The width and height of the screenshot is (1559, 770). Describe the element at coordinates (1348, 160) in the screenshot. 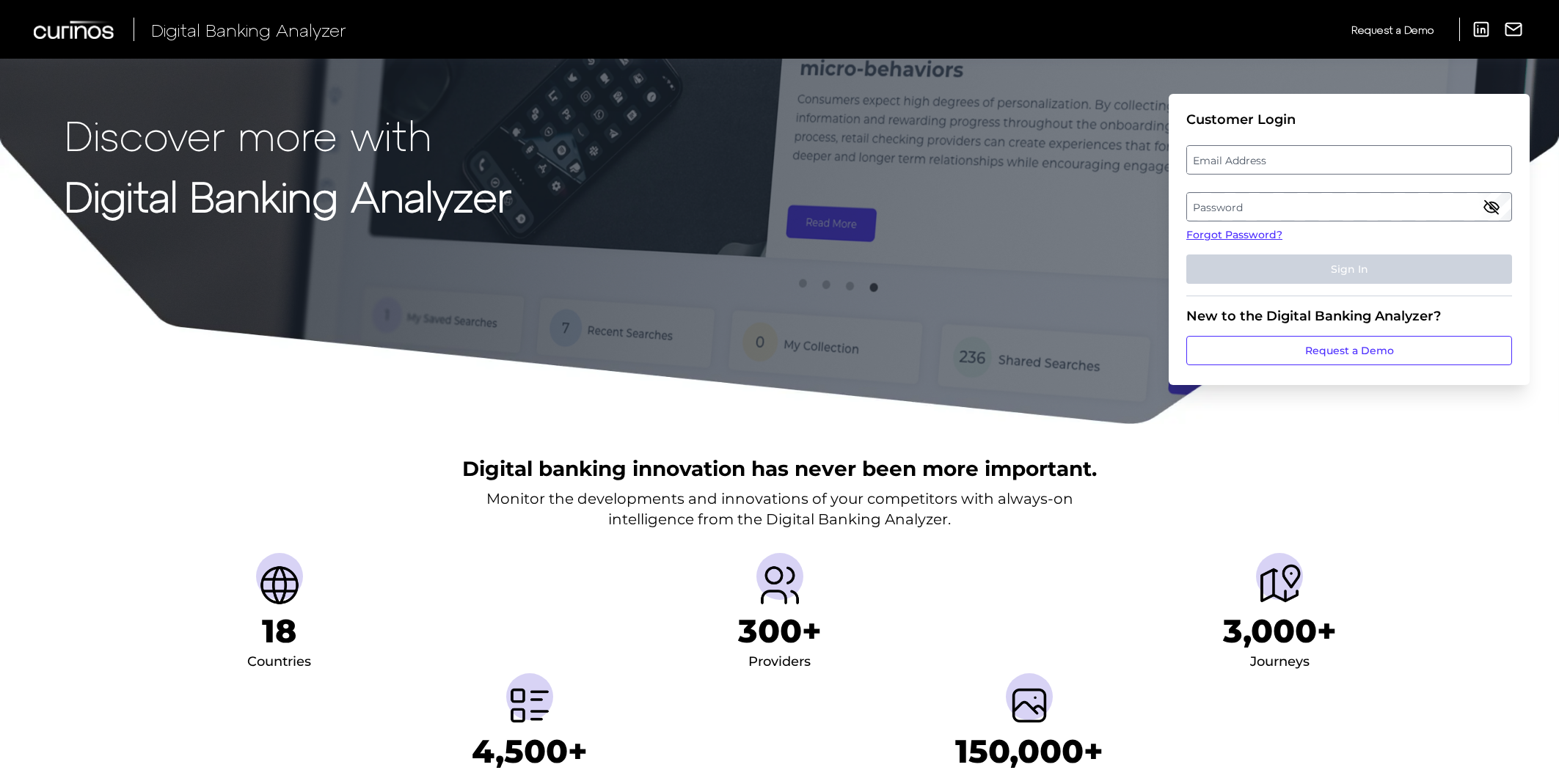

I see `label: Email Address` at that location.